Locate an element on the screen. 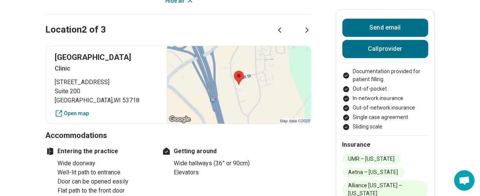 Image resolution: width=480 pixels, height=196 pixels. button: Send email is located at coordinates (385, 28).